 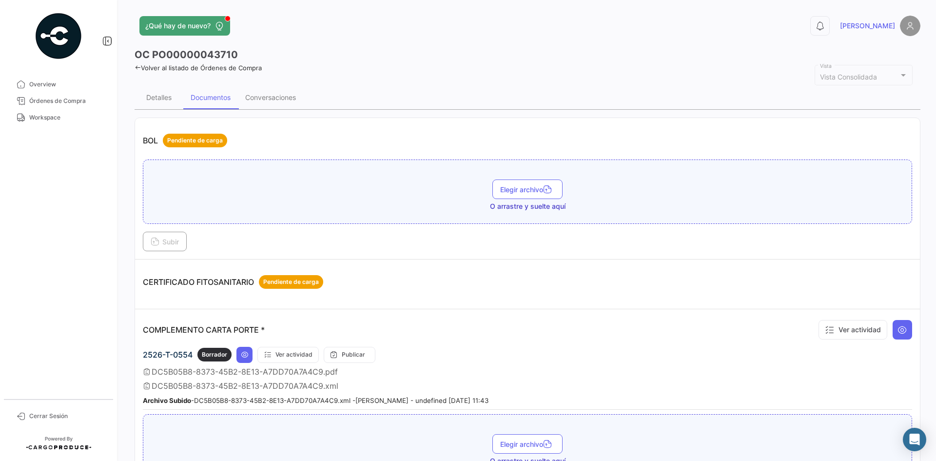 I want to click on span: Workspace, so click(x=67, y=118).